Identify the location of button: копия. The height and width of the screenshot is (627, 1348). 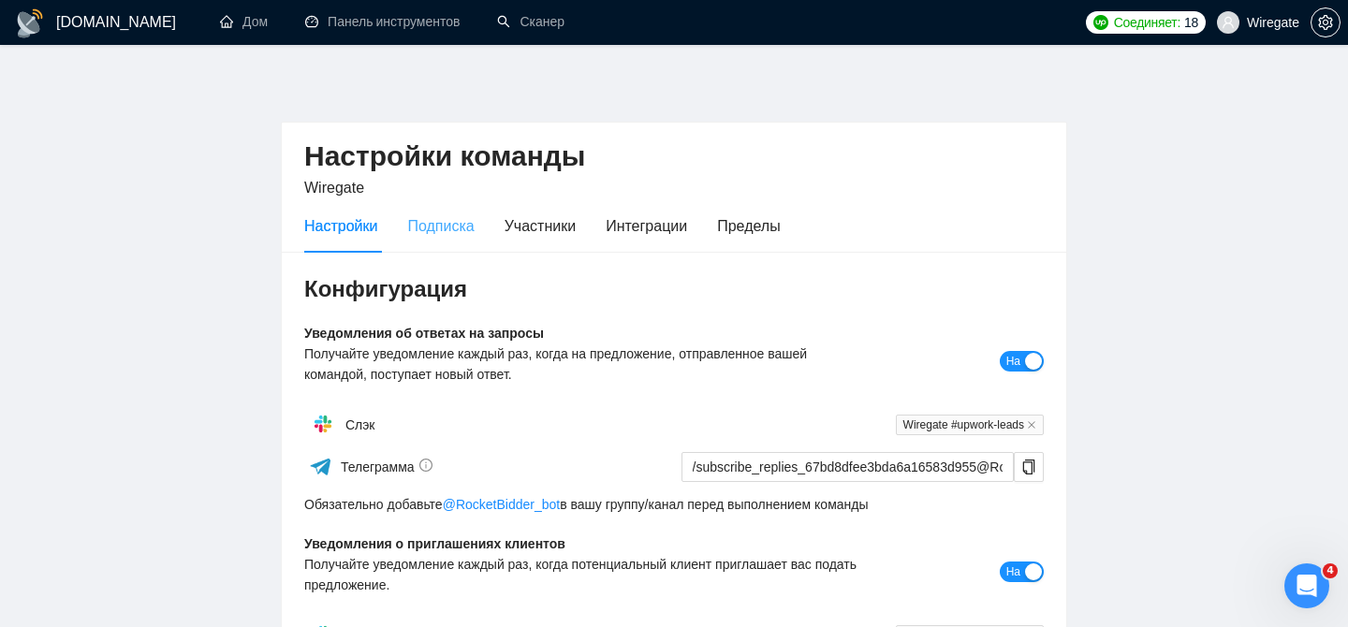
(1029, 467).